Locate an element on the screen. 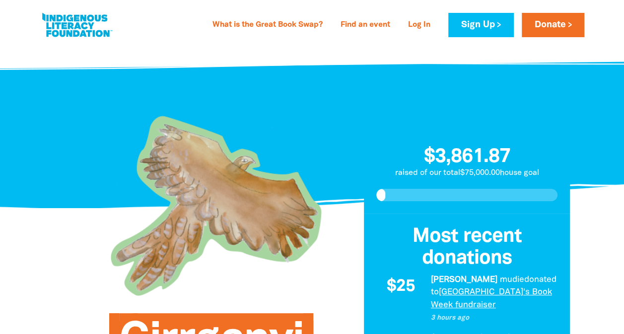  a: What is the Great Book Swap? is located at coordinates (267, 25).